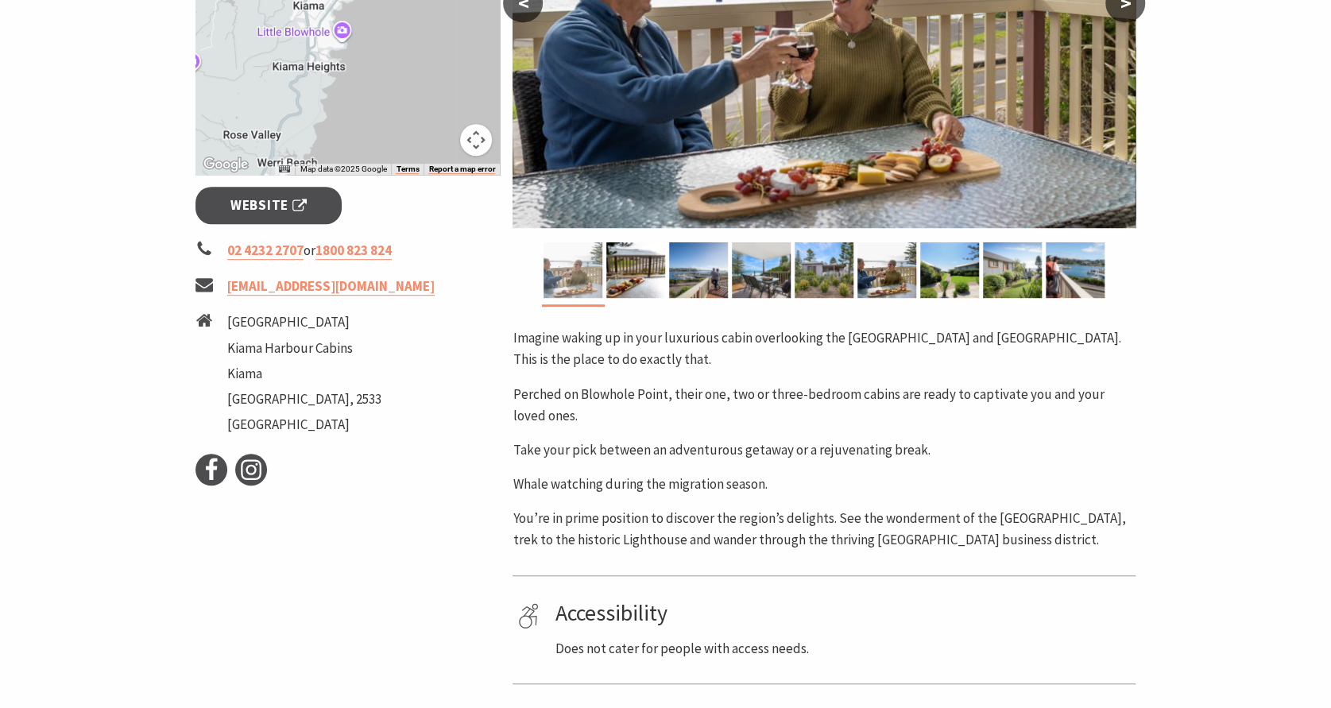 This screenshot has width=1331, height=708. I want to click on li: or, so click(348, 250).